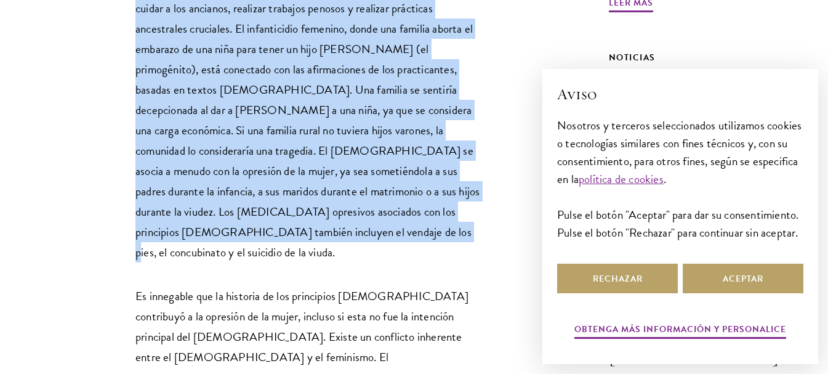 This screenshot has width=828, height=374. What do you see at coordinates (743, 278) in the screenshot?
I see `button: Aceptar` at bounding box center [743, 278].